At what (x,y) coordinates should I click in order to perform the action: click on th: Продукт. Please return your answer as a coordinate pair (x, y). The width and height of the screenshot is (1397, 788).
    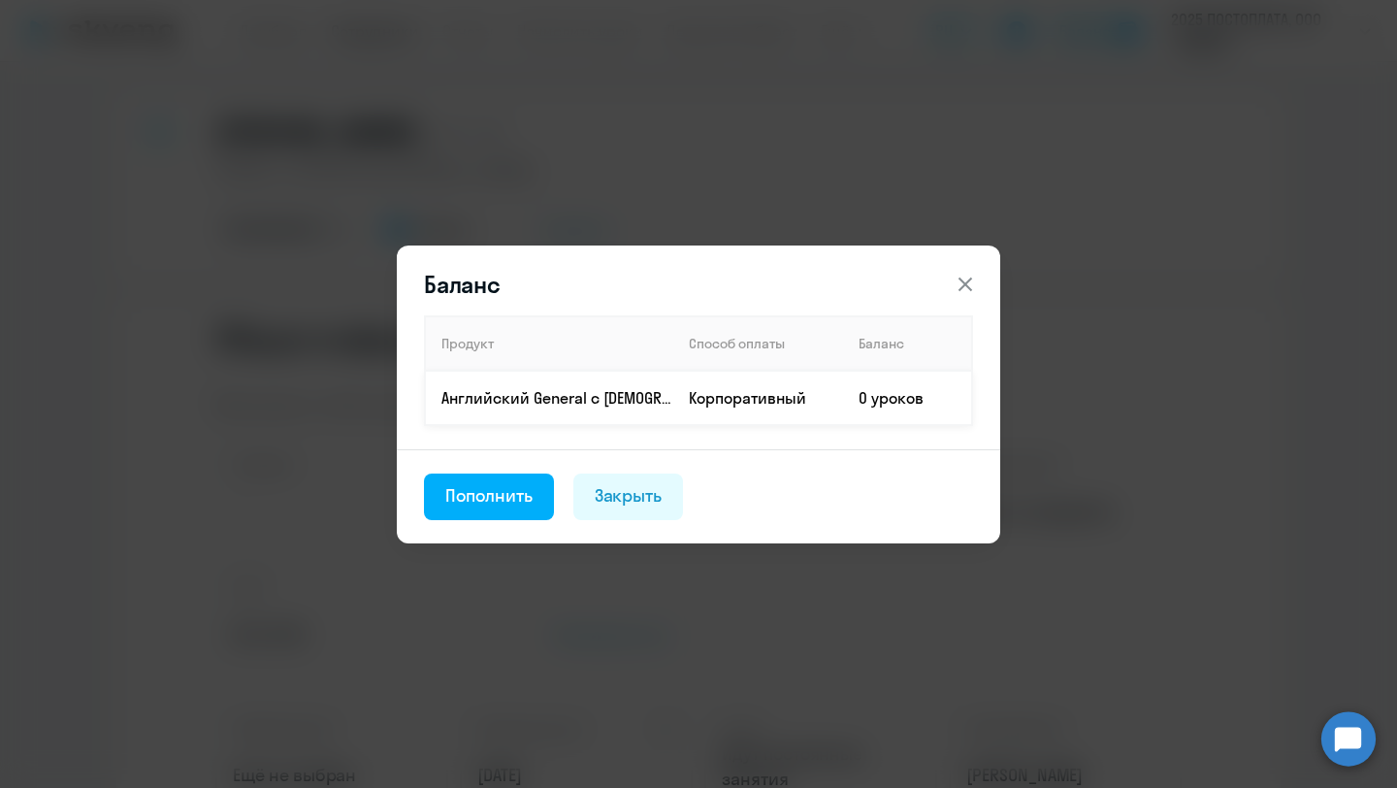
    Looking at the image, I should click on (549, 344).